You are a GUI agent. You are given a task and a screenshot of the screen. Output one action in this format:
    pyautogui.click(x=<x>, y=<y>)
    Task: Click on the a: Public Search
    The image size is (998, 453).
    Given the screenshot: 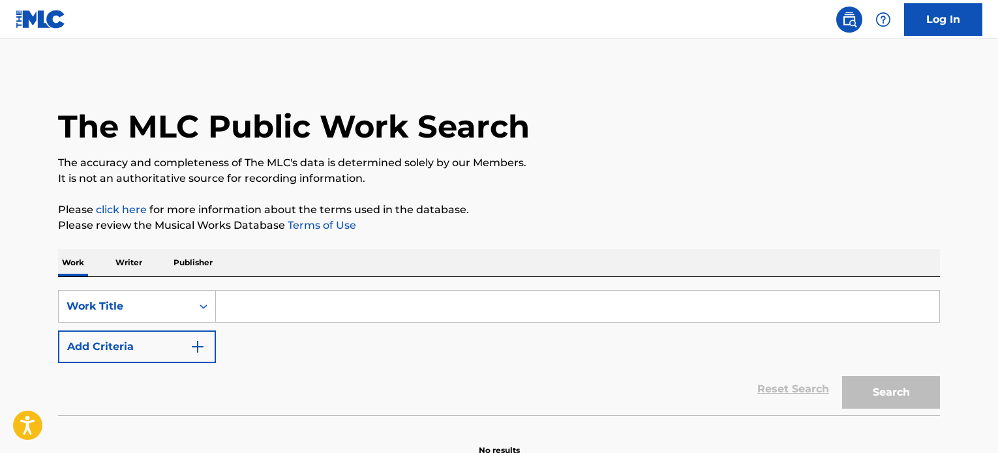 What is the action you would take?
    pyautogui.click(x=849, y=20)
    